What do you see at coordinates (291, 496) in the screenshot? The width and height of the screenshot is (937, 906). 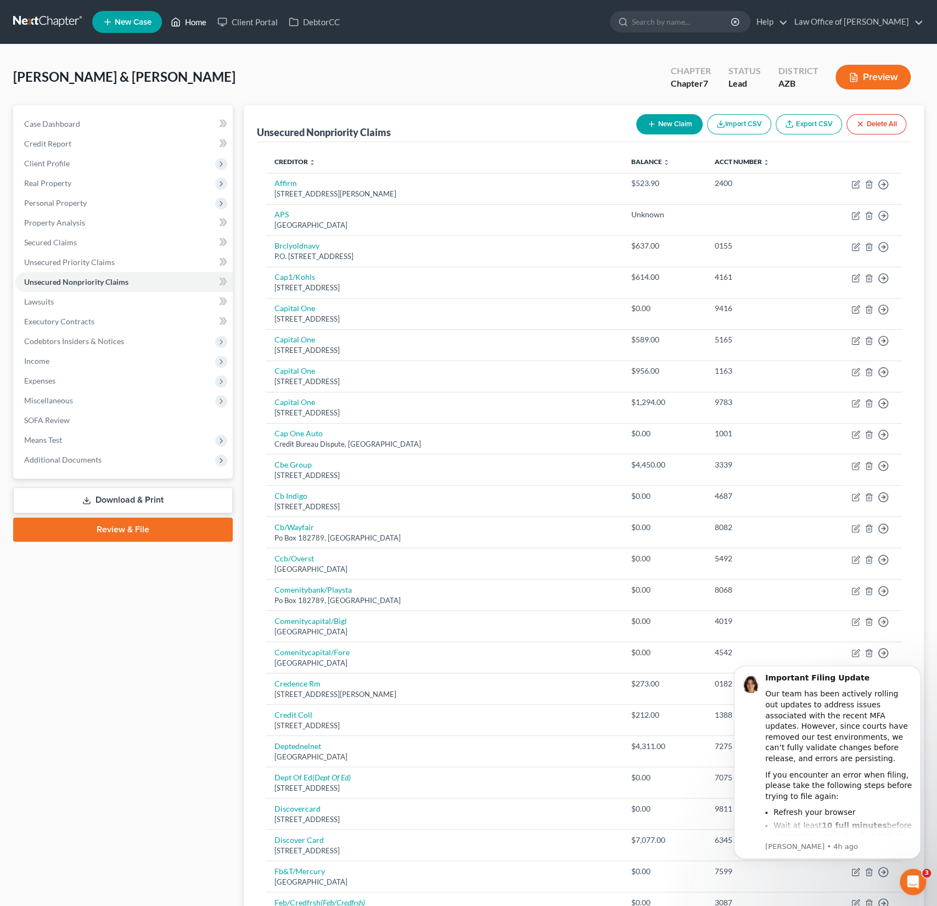 I see `a: Cb Indigo` at bounding box center [291, 496].